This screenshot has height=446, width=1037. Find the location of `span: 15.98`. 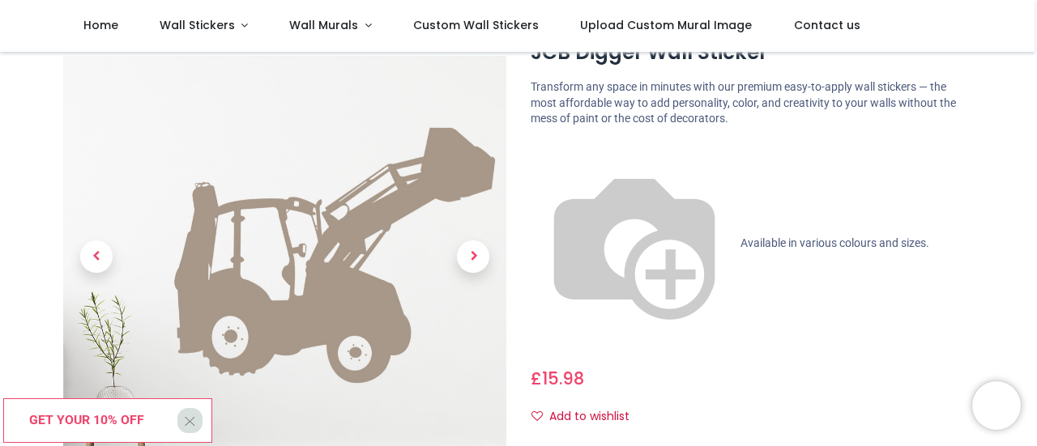

span: 15.98 is located at coordinates (563, 378).